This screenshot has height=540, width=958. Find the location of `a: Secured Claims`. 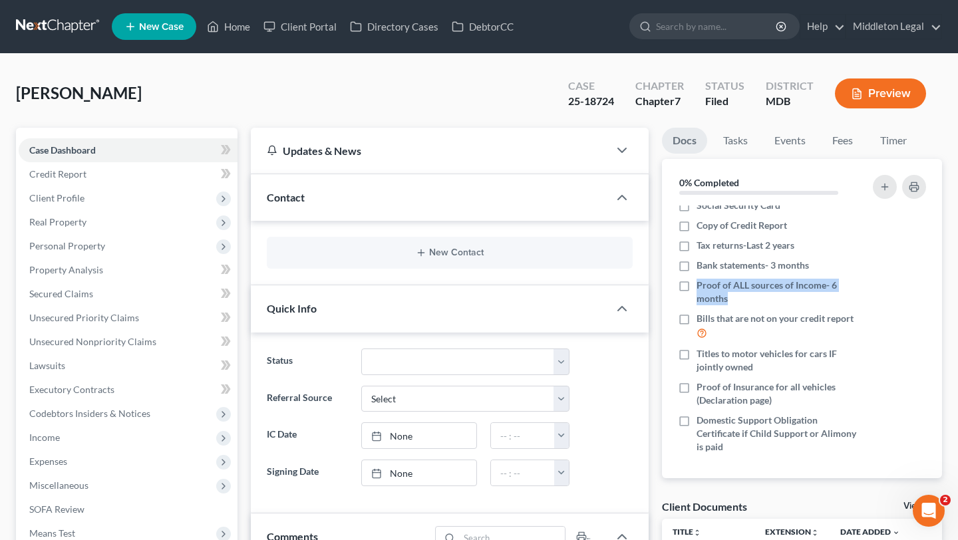

a: Secured Claims is located at coordinates (128, 294).